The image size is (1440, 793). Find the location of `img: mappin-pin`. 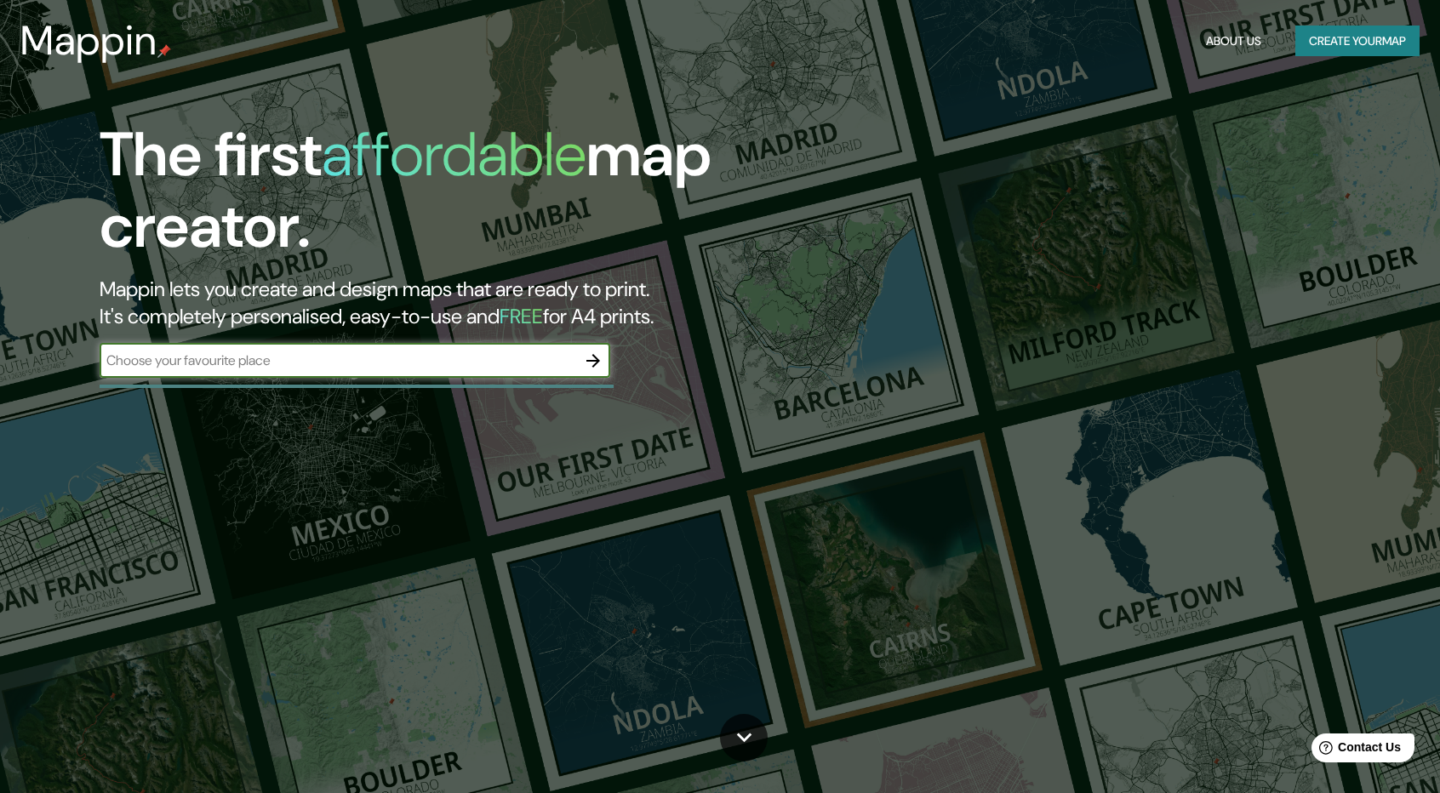

img: mappin-pin is located at coordinates (164, 51).